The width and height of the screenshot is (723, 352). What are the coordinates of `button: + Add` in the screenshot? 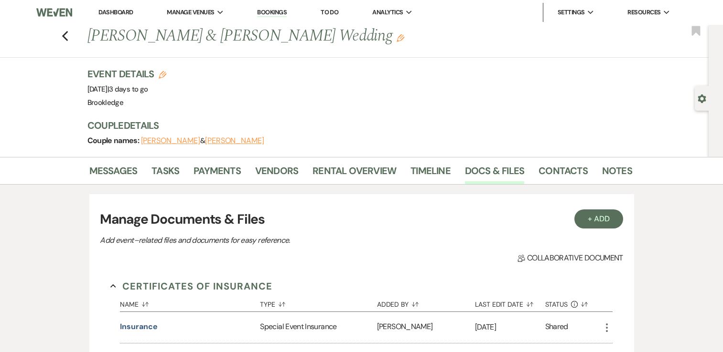 It's located at (598, 219).